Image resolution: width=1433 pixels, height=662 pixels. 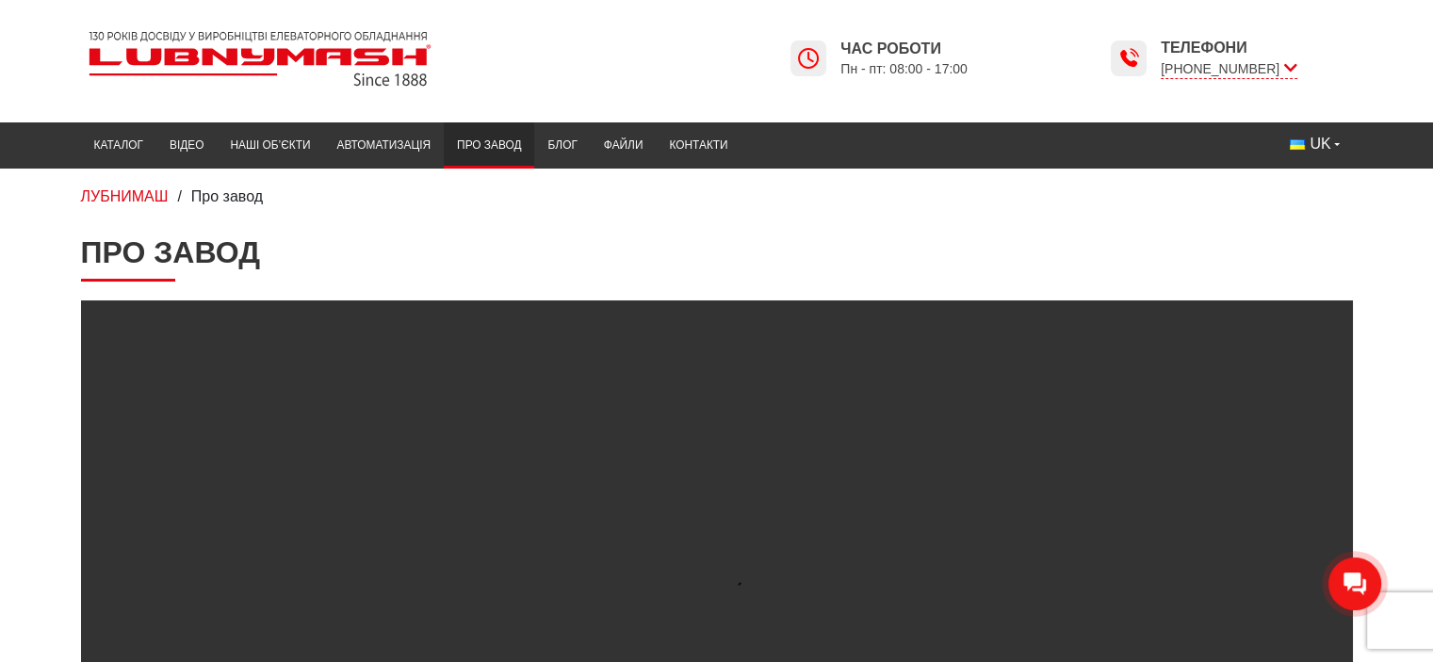 What do you see at coordinates (124, 196) in the screenshot?
I see `a: ЛУБНИМАШ` at bounding box center [124, 196].